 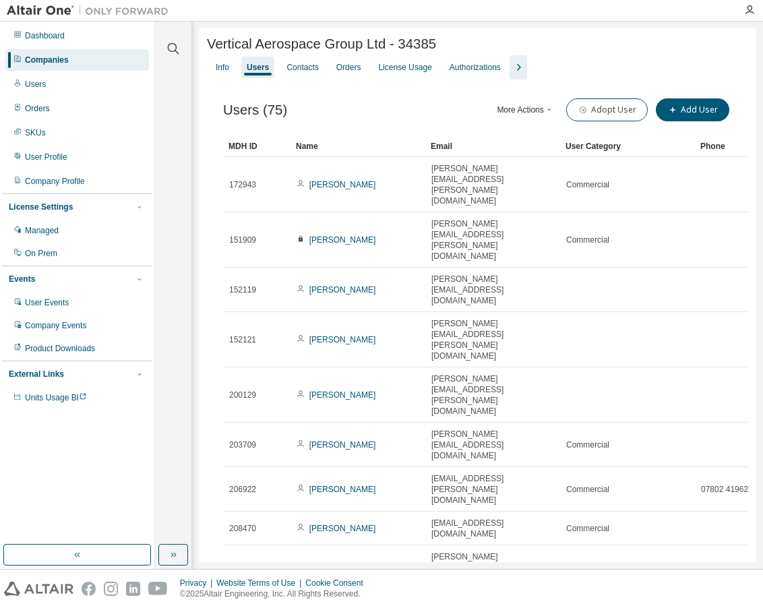 What do you see at coordinates (242, 528) in the screenshot?
I see `span: 208470` at bounding box center [242, 528].